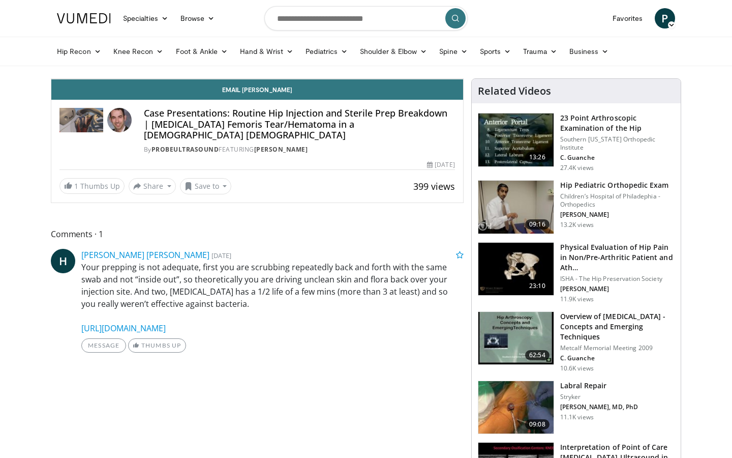 The width and height of the screenshot is (732, 458). What do you see at coordinates (538, 355) in the screenshot?
I see `span: 62:54` at bounding box center [538, 355].